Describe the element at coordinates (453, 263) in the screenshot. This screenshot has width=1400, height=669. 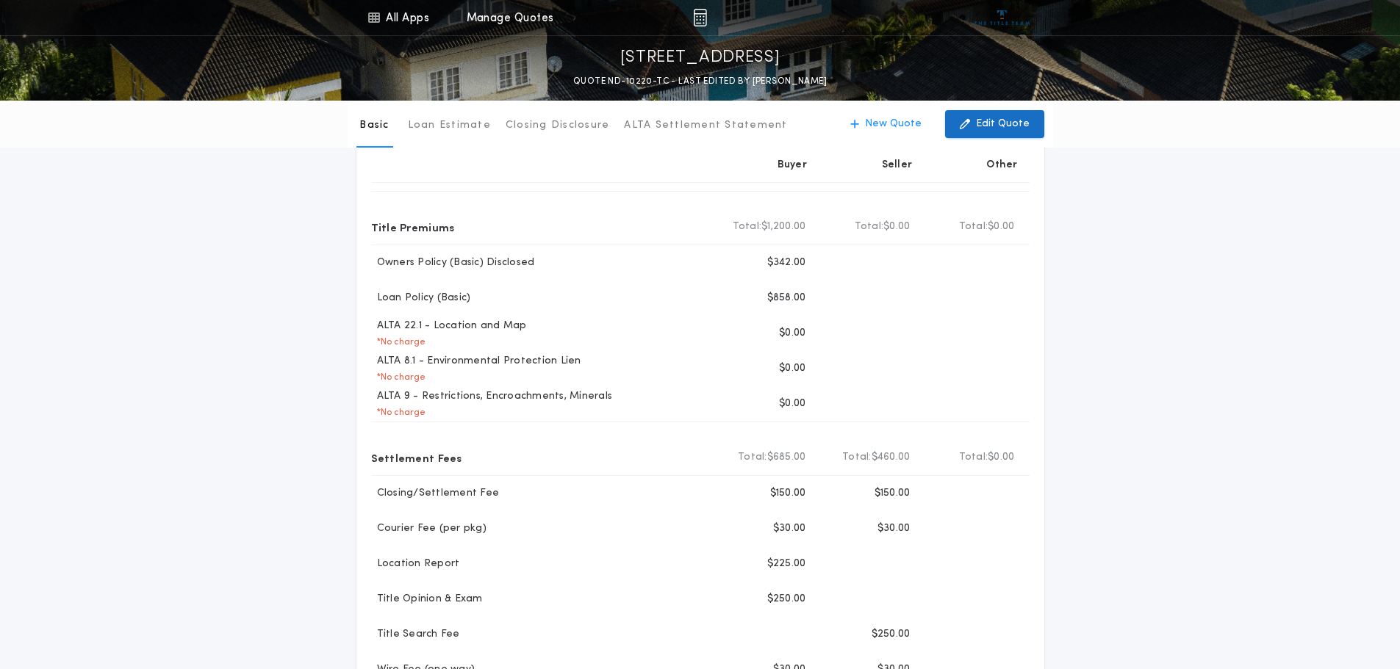
I see `p: Owners Policy (Basic) Disclosed` at that location.